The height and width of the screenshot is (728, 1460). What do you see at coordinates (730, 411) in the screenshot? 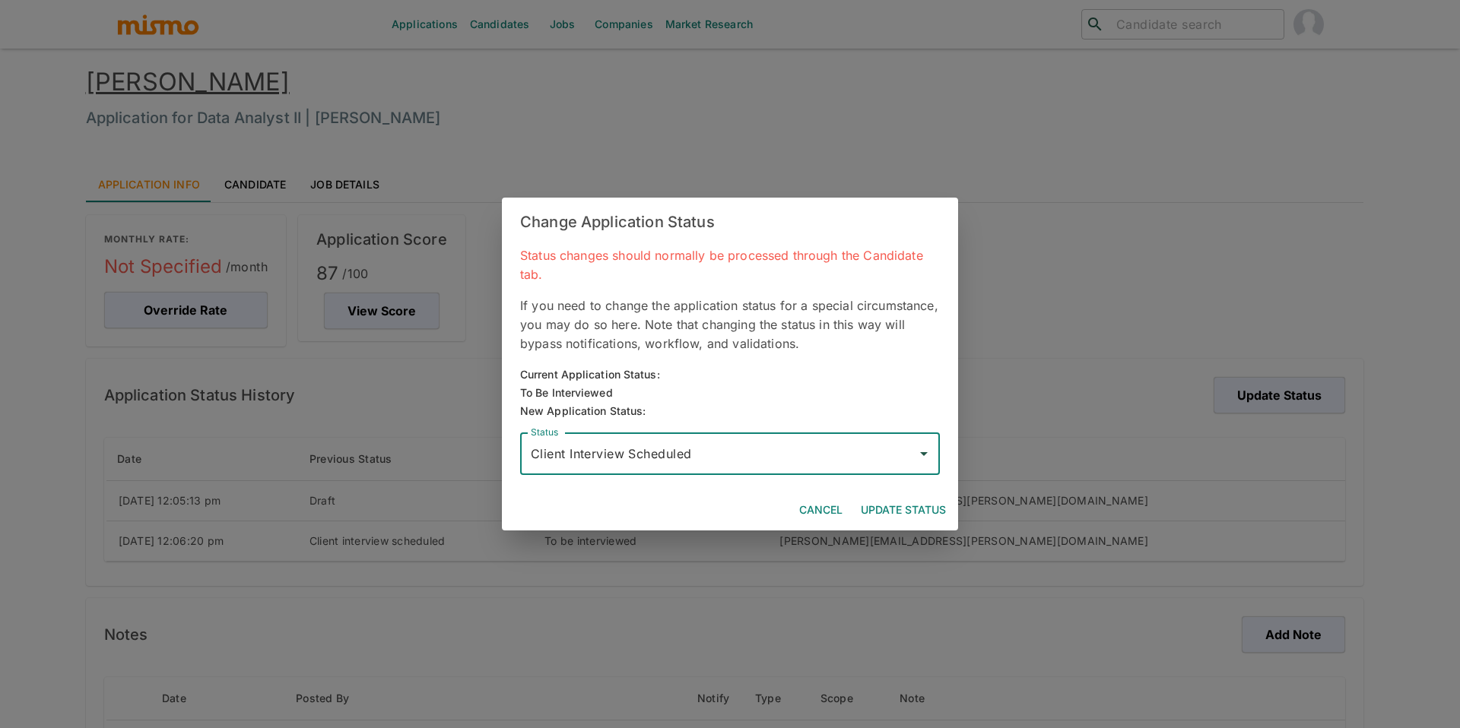
I see `div: New Application Status:` at bounding box center [730, 411].